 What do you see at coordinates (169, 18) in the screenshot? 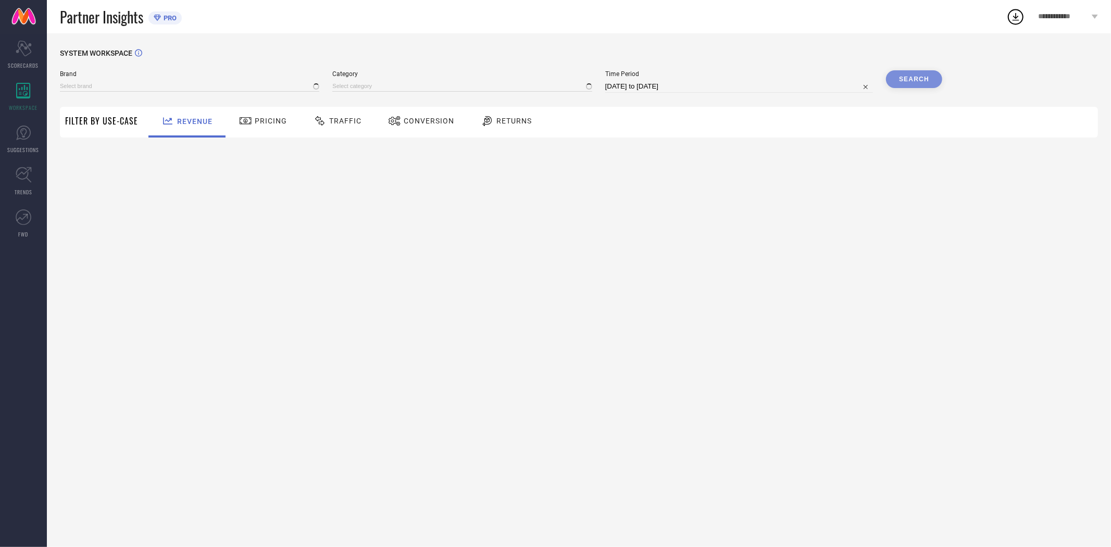
I see `span: PRO` at bounding box center [169, 18].